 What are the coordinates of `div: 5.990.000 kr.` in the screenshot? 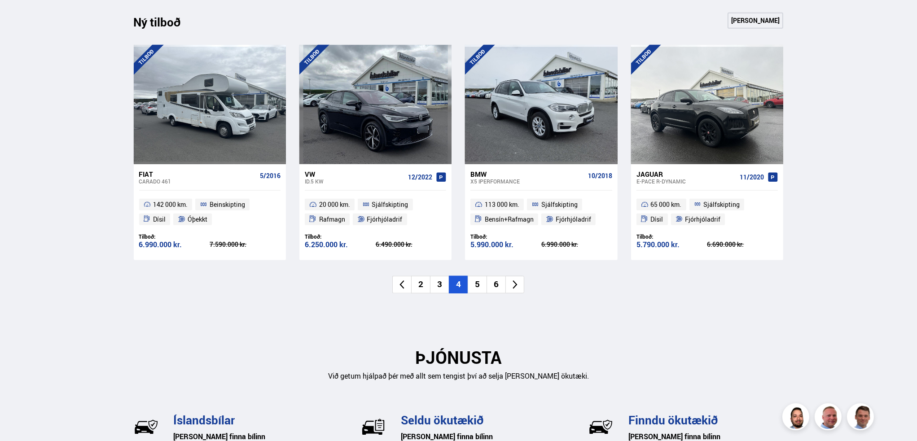 It's located at (506, 245).